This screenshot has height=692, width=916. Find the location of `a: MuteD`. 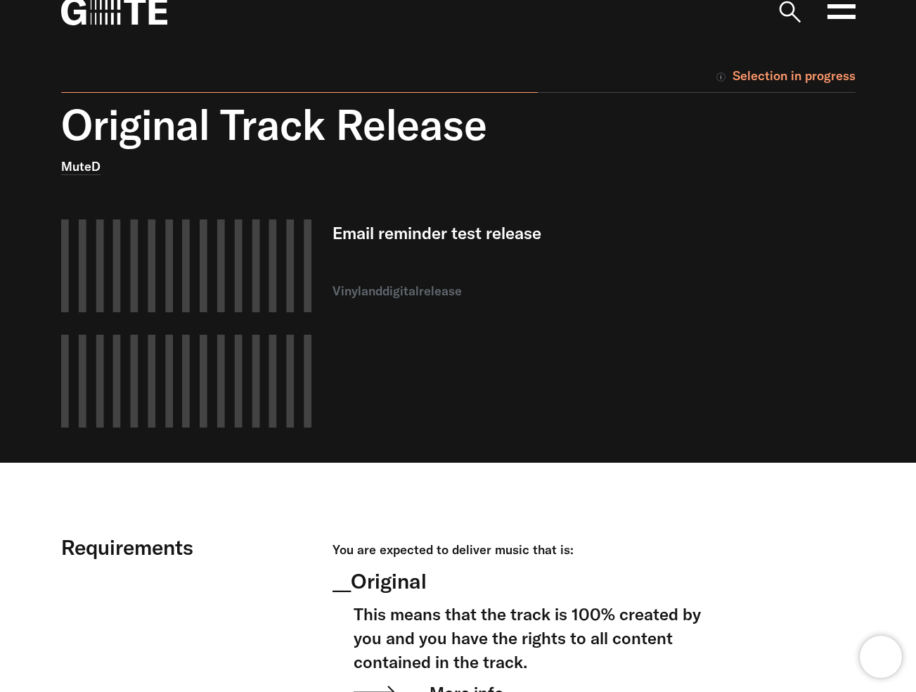

a: MuteD is located at coordinates (81, 167).